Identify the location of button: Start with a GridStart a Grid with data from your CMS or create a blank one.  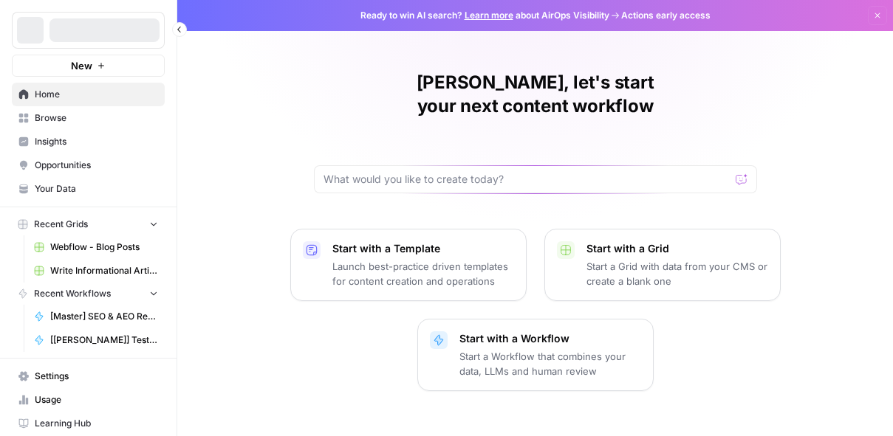
(662, 265).